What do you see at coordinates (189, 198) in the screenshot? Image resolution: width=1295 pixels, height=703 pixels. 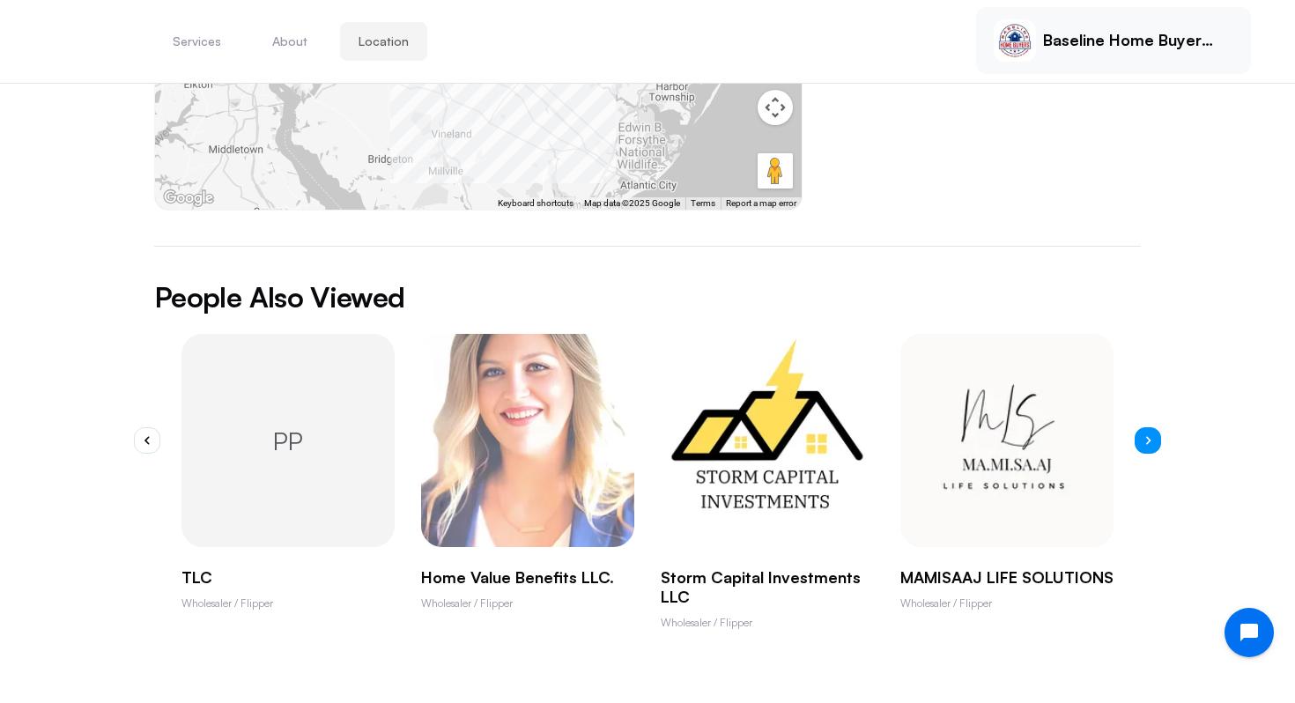 I see `a: Open this area in Google Maps (opens a new window)` at bounding box center [189, 198].